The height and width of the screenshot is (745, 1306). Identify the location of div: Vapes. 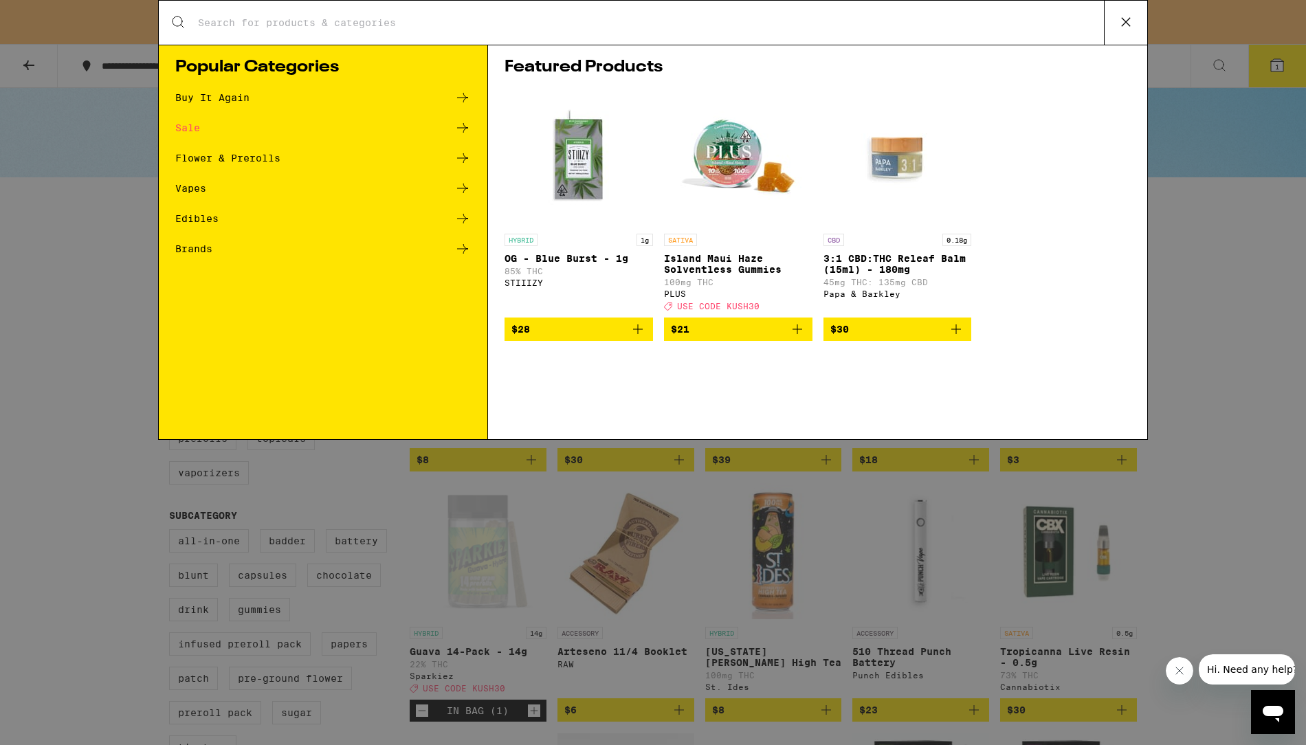
(190, 188).